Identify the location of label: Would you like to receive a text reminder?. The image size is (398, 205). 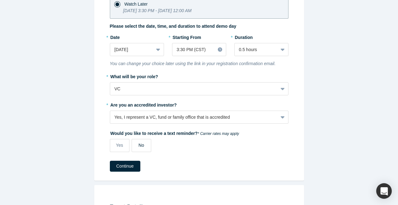
(199, 132).